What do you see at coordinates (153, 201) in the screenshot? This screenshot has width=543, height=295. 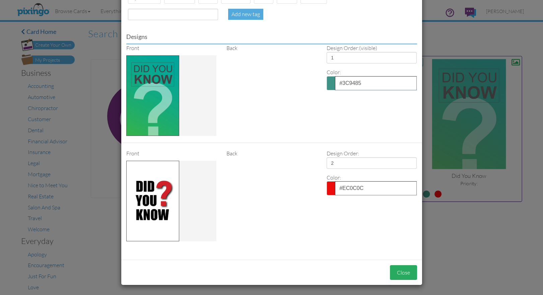 I see `img: 20181030-000057-54d0bbca-500.jpg` at bounding box center [153, 201].